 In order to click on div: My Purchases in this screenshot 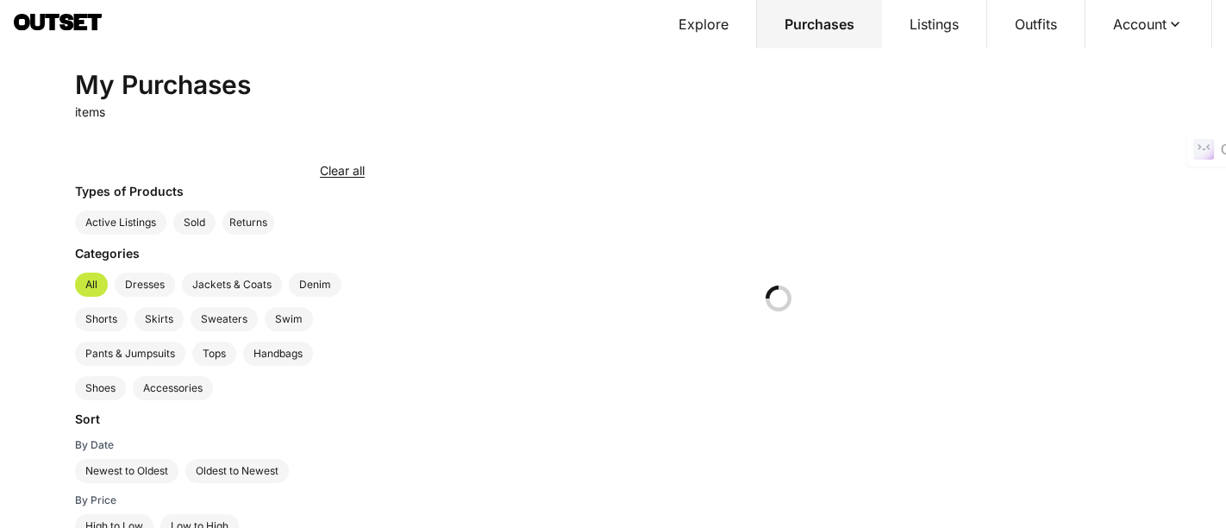, I will do `click(163, 84)`.